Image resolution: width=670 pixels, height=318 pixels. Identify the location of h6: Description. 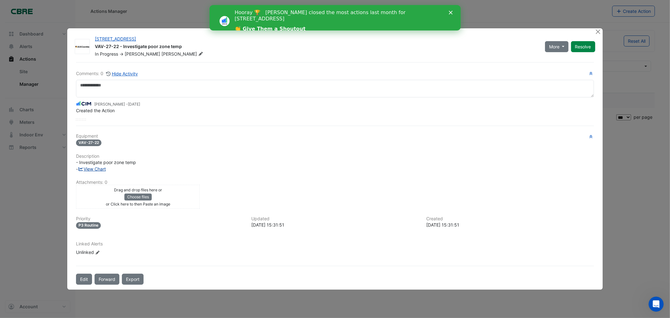
(335, 156).